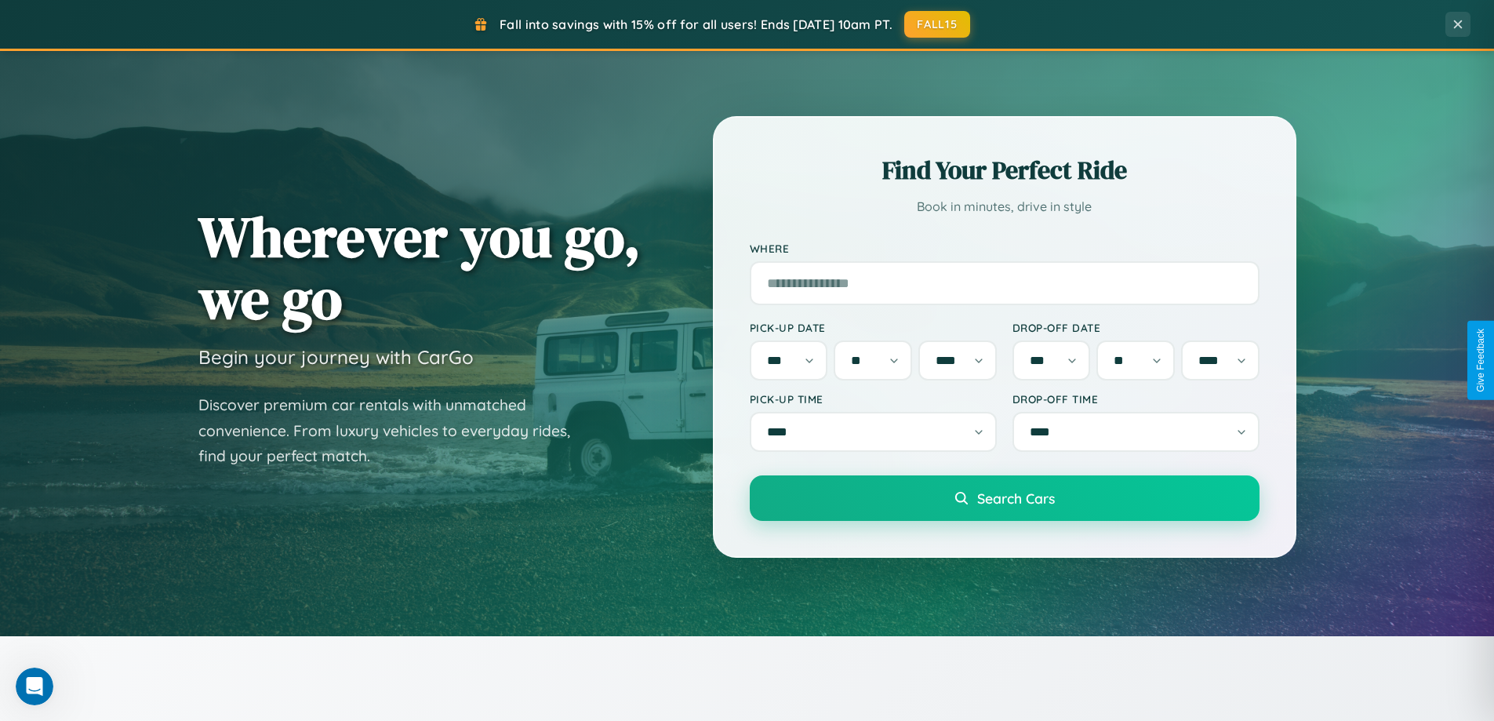 Image resolution: width=1494 pixels, height=721 pixels. What do you see at coordinates (1005, 170) in the screenshot?
I see `h2: Find Your Perfect Ride` at bounding box center [1005, 170].